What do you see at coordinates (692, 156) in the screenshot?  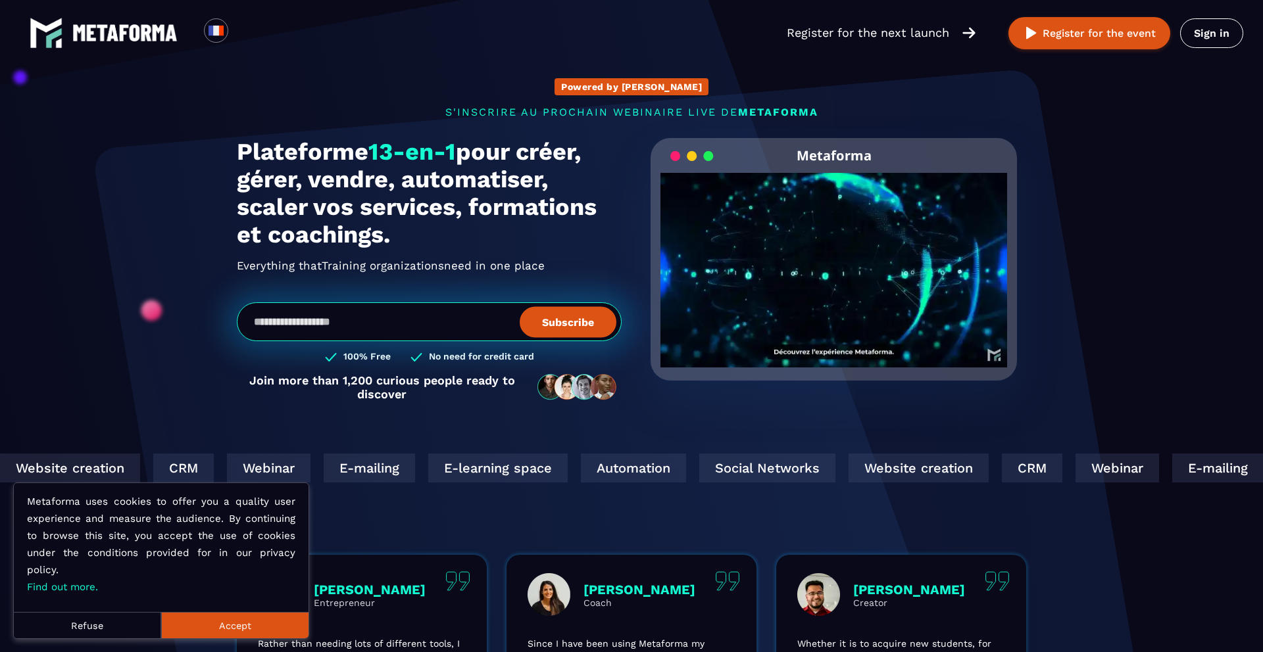 I see `img: loading` at bounding box center [692, 156].